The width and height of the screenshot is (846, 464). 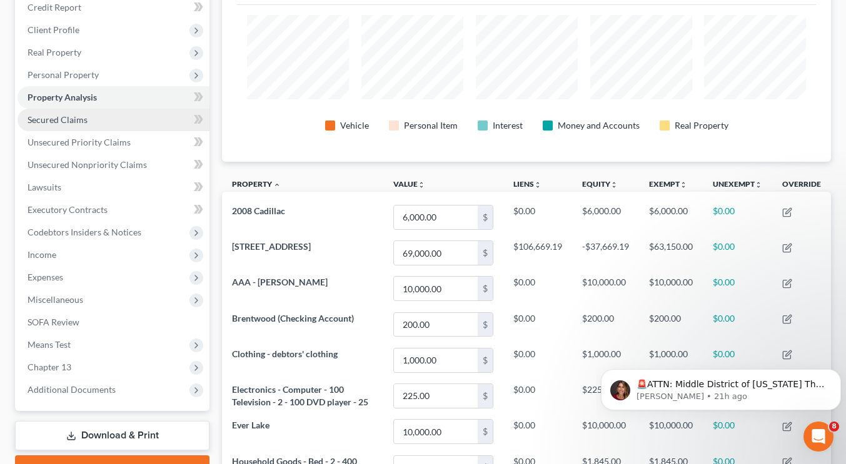 What do you see at coordinates (834, 427) in the screenshot?
I see `span: 8` at bounding box center [834, 427].